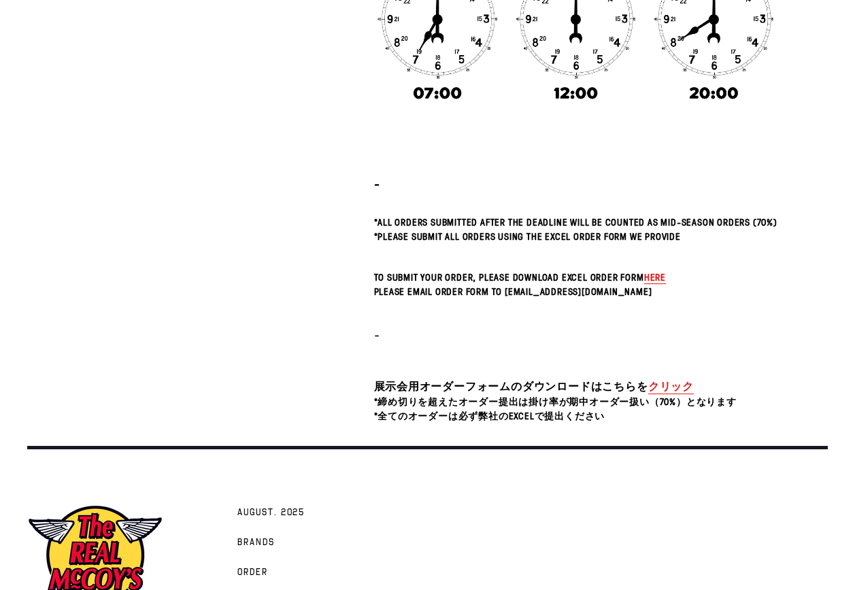 This screenshot has width=855, height=590. What do you see at coordinates (671, 386) in the screenshot?
I see `a: クリック` at bounding box center [671, 386].